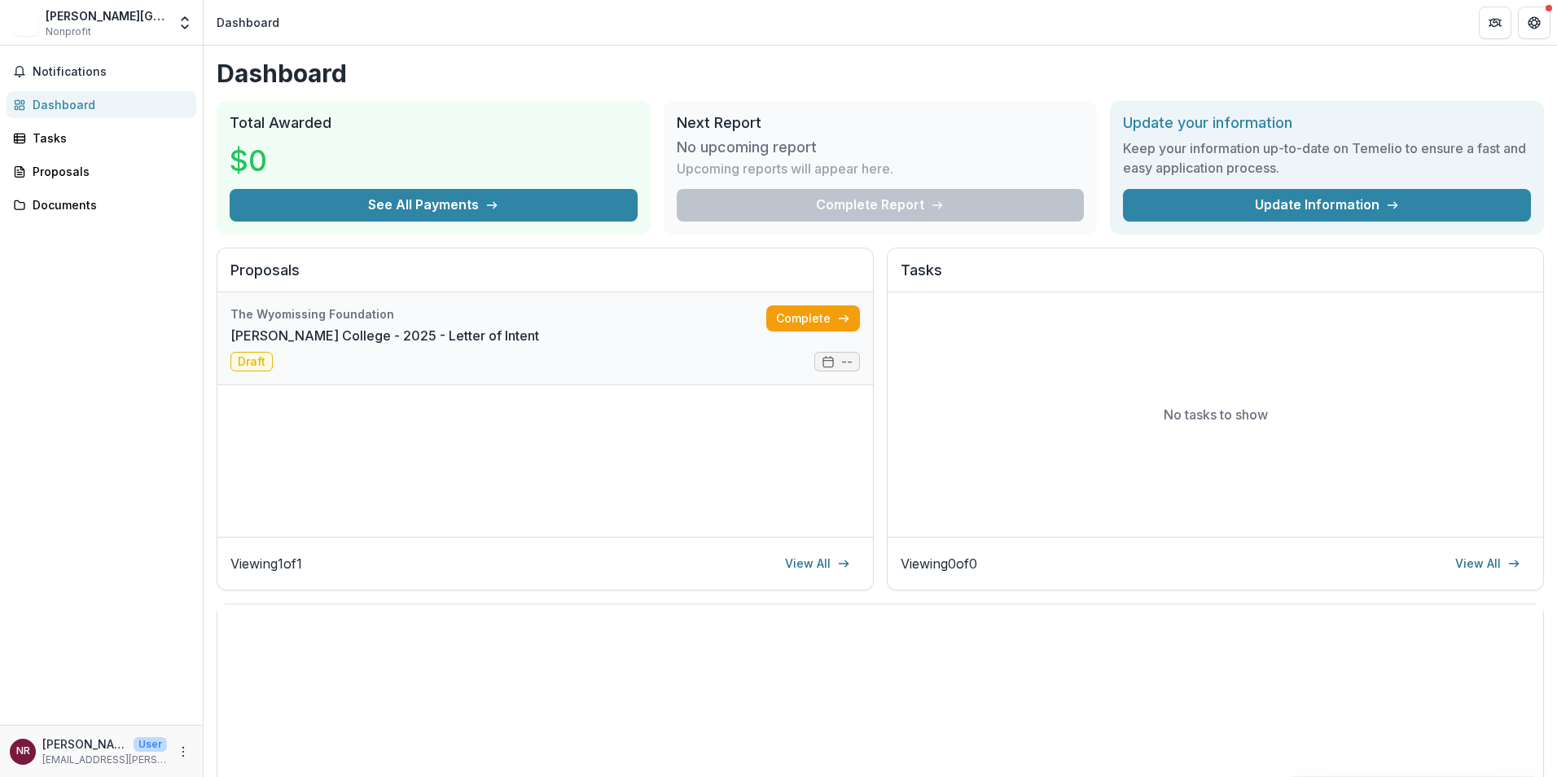 The width and height of the screenshot is (1557, 777). Describe the element at coordinates (1215, 277) in the screenshot. I see `h2: Tasks` at that location.